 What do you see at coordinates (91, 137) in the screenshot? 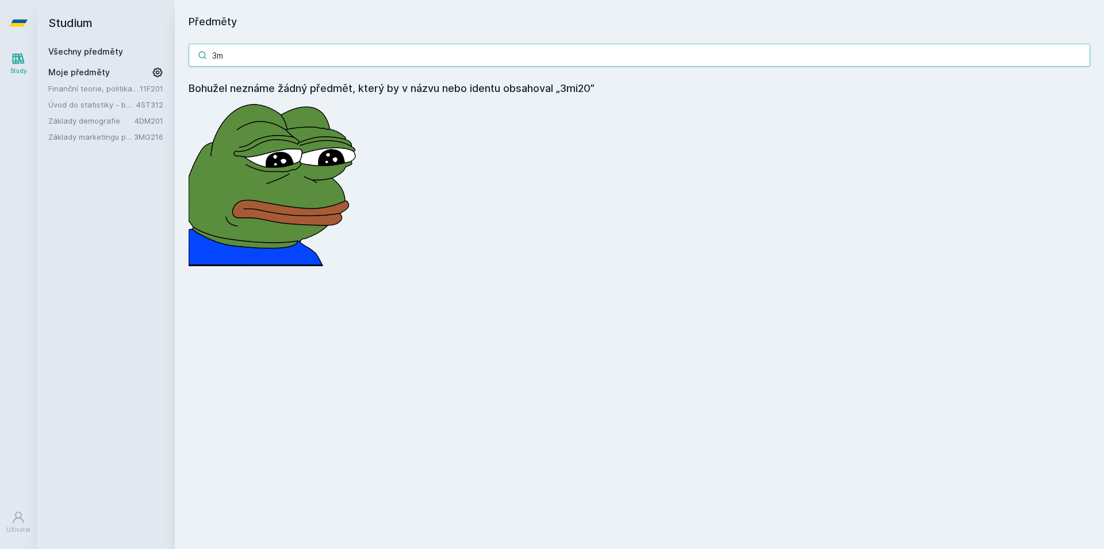
I see `a: Základy marketingu pro informatiky a statistiky` at bounding box center [91, 137].